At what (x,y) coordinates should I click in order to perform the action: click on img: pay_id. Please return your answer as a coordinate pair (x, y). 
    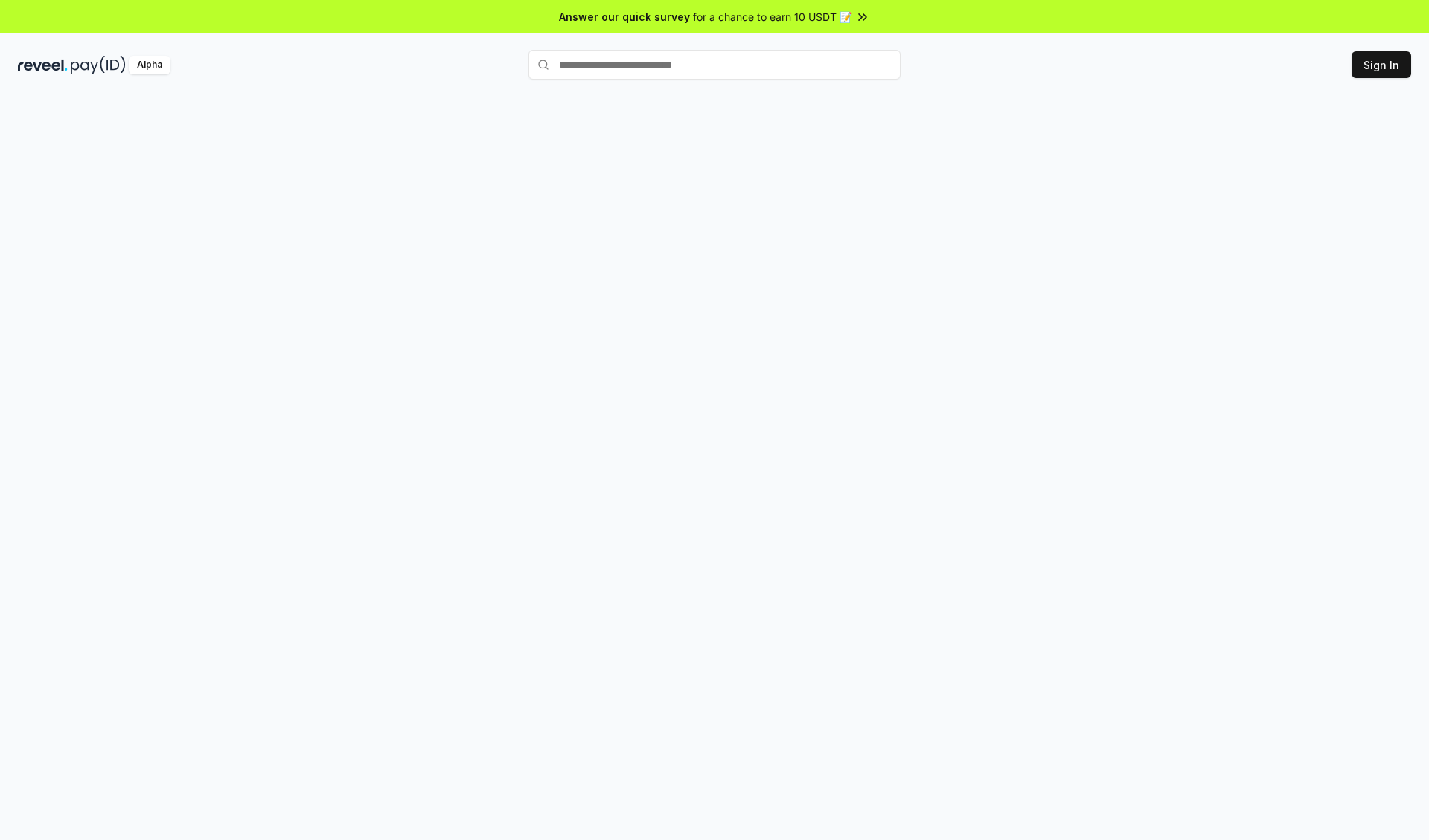
    Looking at the image, I should click on (98, 65).